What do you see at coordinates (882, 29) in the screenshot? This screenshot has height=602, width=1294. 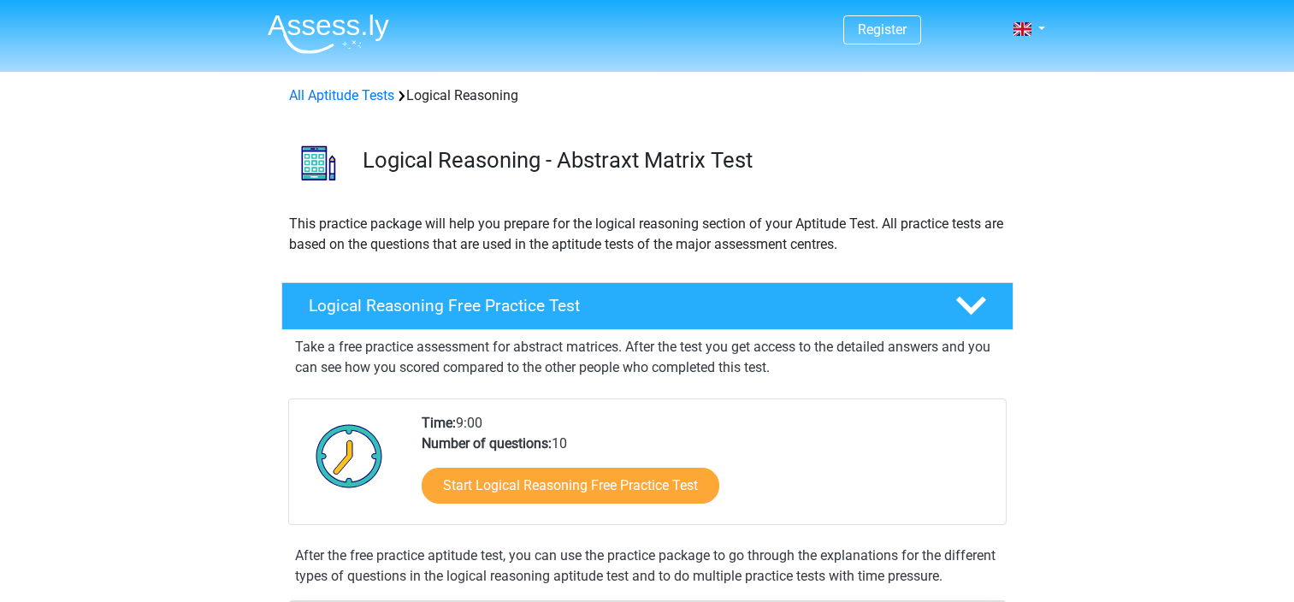 I see `a: Register` at bounding box center [882, 29].